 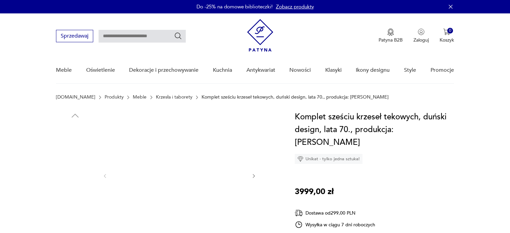 What do you see at coordinates (333, 70) in the screenshot?
I see `a: Klasyki` at bounding box center [333, 70].